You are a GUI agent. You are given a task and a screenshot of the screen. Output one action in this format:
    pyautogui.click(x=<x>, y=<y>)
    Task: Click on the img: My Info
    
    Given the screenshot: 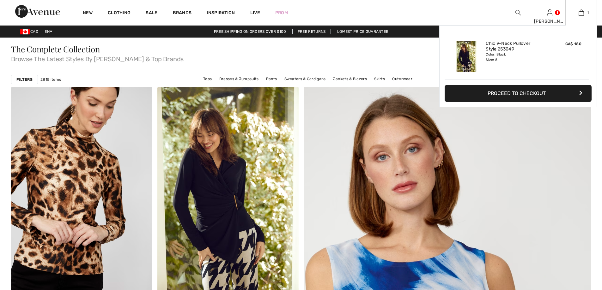 What is the action you would take?
    pyautogui.click(x=549, y=13)
    